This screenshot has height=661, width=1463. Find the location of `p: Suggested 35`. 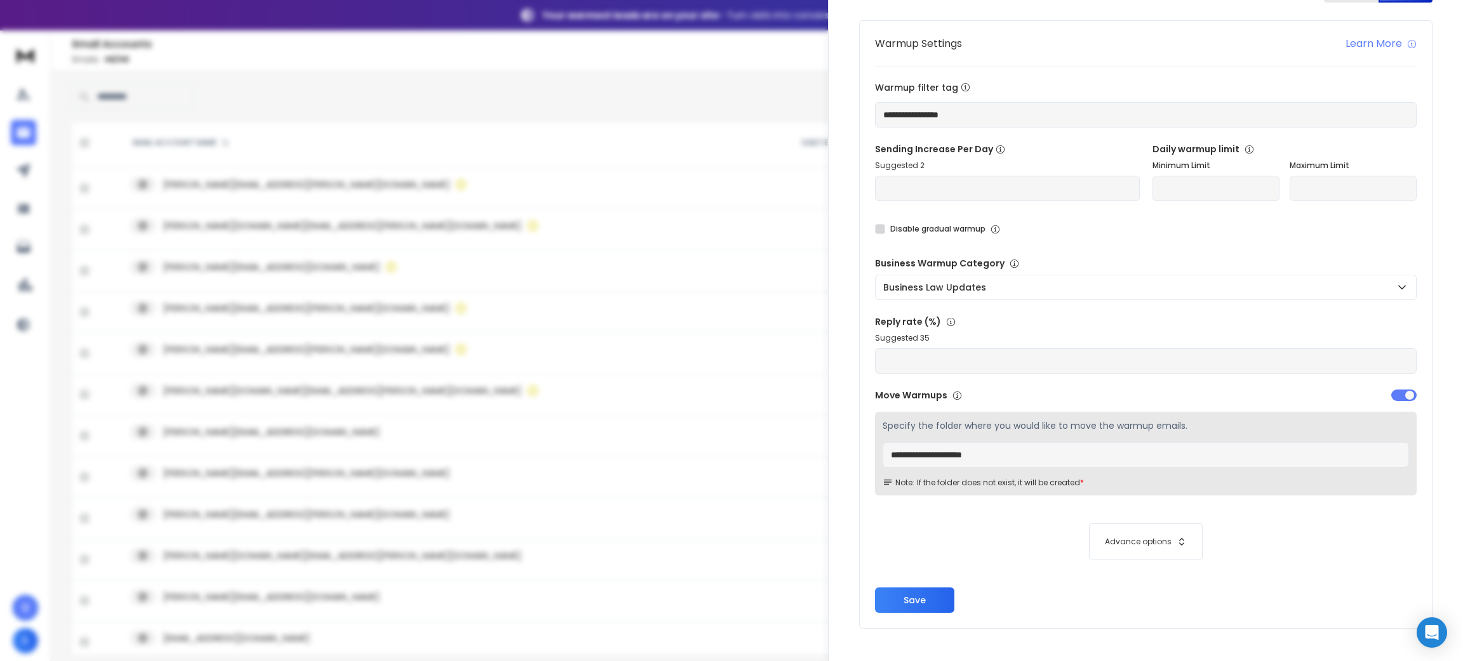

p: Suggested 35 is located at coordinates (1145, 338).